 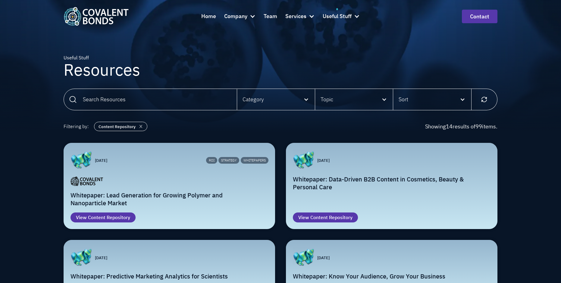 What do you see at coordinates (392, 276) in the screenshot?
I see `h2: Whitepaper: Know Your Audience, Grow Your Business` at bounding box center [392, 276].